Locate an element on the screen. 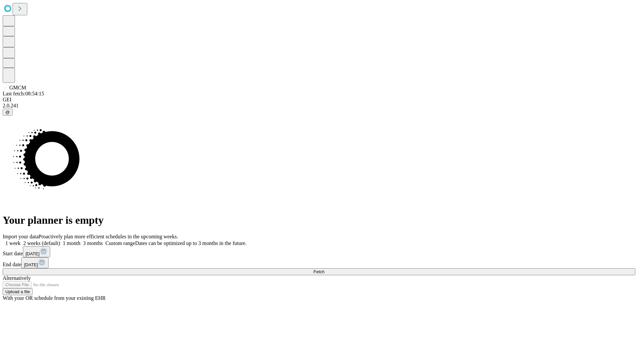 The image size is (638, 359). span: Dates can be optimized up to 3 months in the future. is located at coordinates (191, 243).